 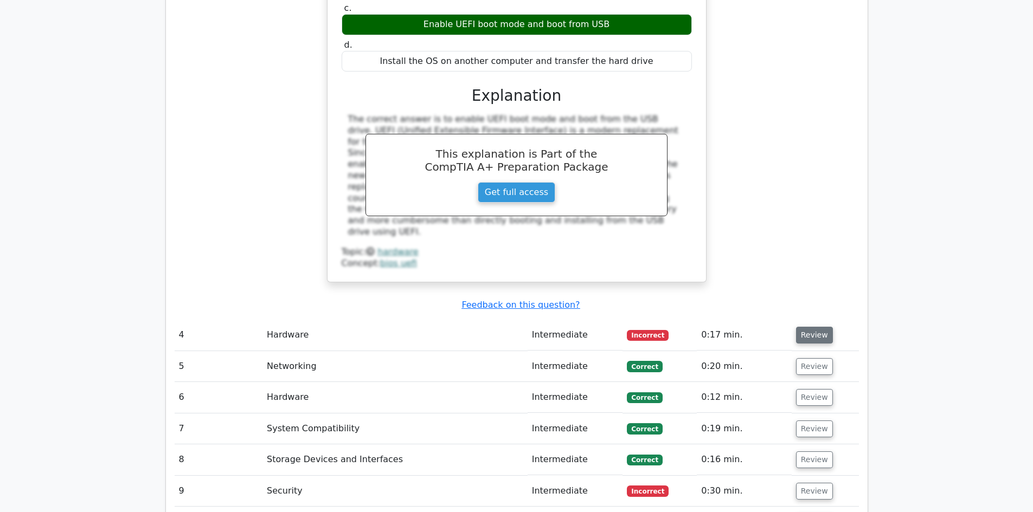 I want to click on td: 5, so click(x=218, y=366).